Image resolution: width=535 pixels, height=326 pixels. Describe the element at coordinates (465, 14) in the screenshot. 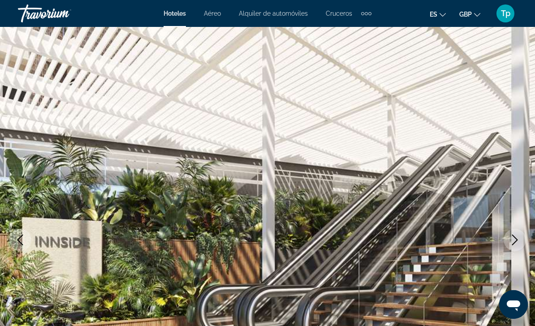

I see `span: GBP` at that location.